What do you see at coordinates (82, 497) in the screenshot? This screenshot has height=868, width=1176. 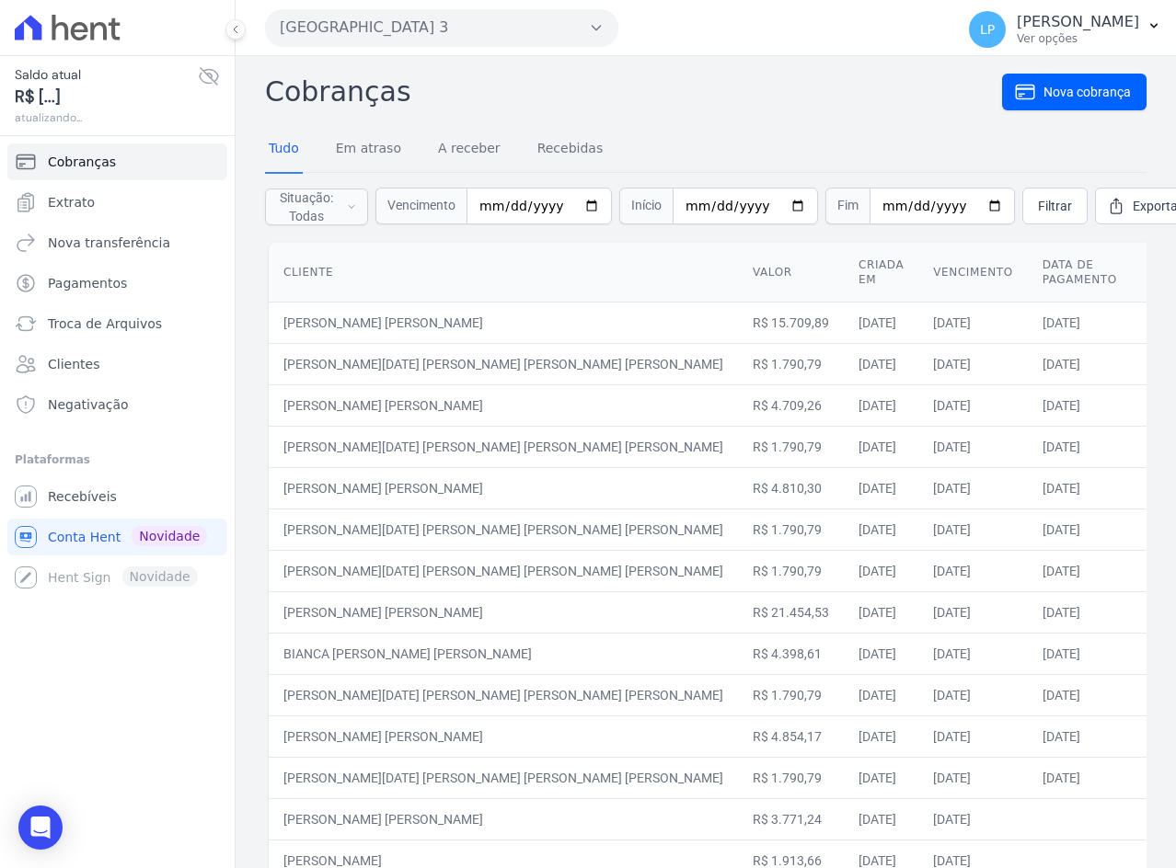 I see `span: Recebíveis` at bounding box center [82, 497].